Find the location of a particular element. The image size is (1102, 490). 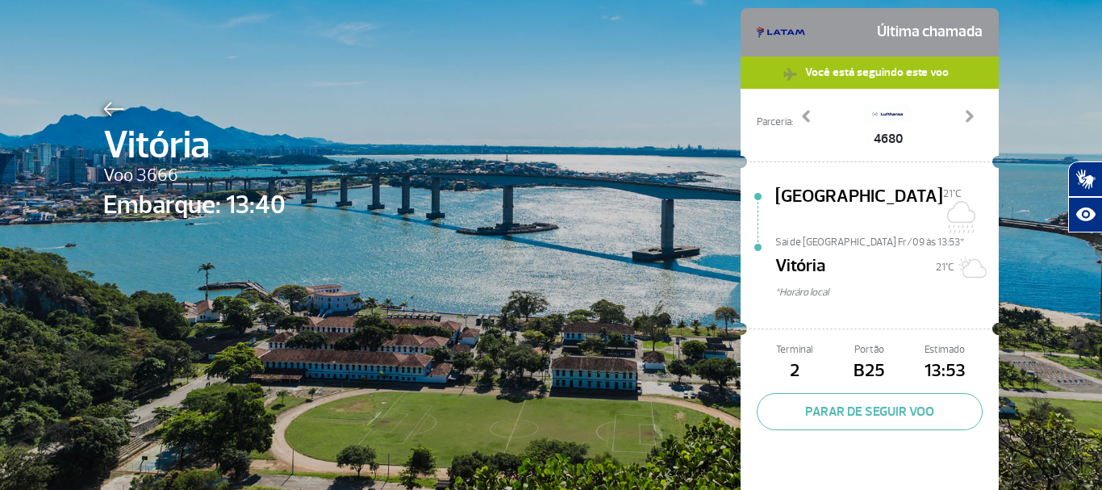

div: Plugin de acessibilidade da Hand Talk. is located at coordinates (1086, 197).